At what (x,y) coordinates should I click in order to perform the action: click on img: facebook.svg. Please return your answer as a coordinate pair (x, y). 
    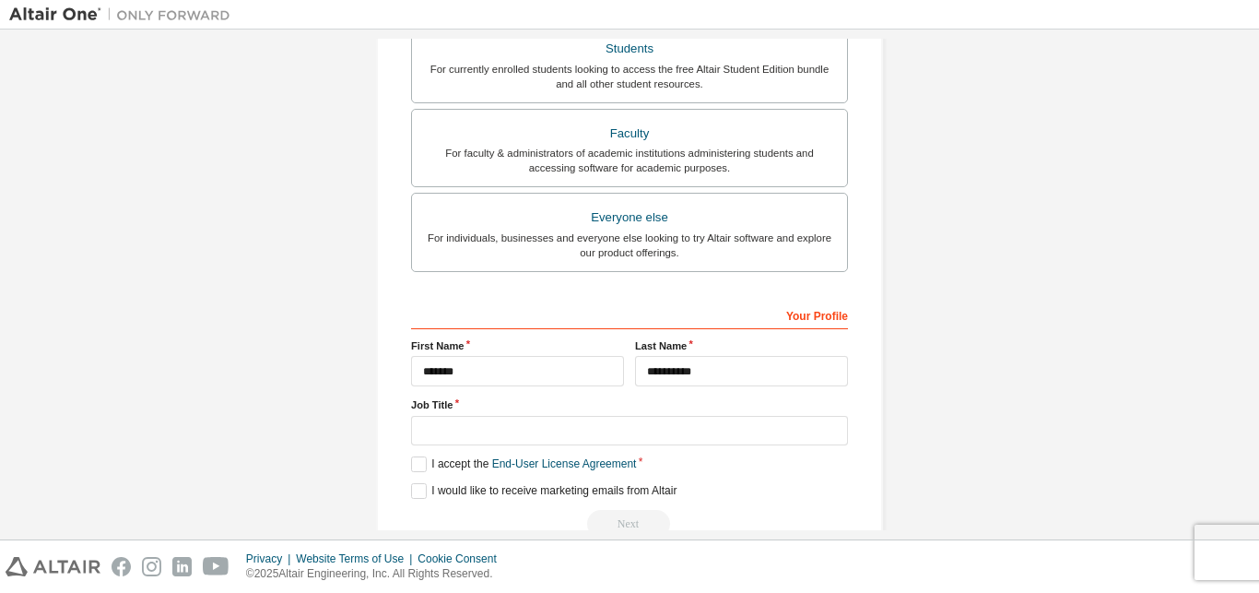
    Looking at the image, I should click on (121, 566).